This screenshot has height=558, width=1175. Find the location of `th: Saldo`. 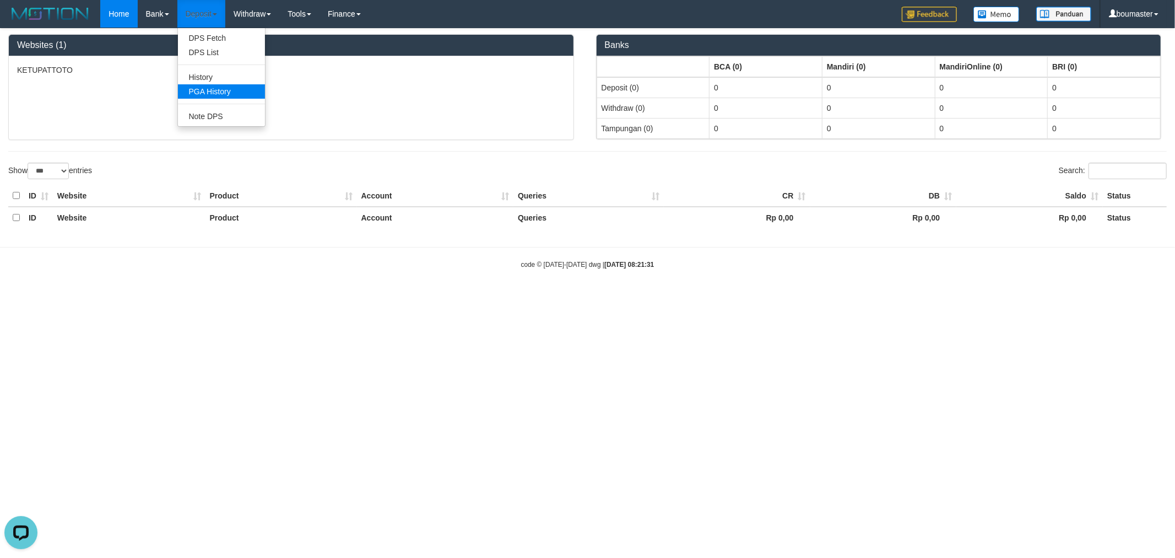

th: Saldo is located at coordinates (1030, 196).